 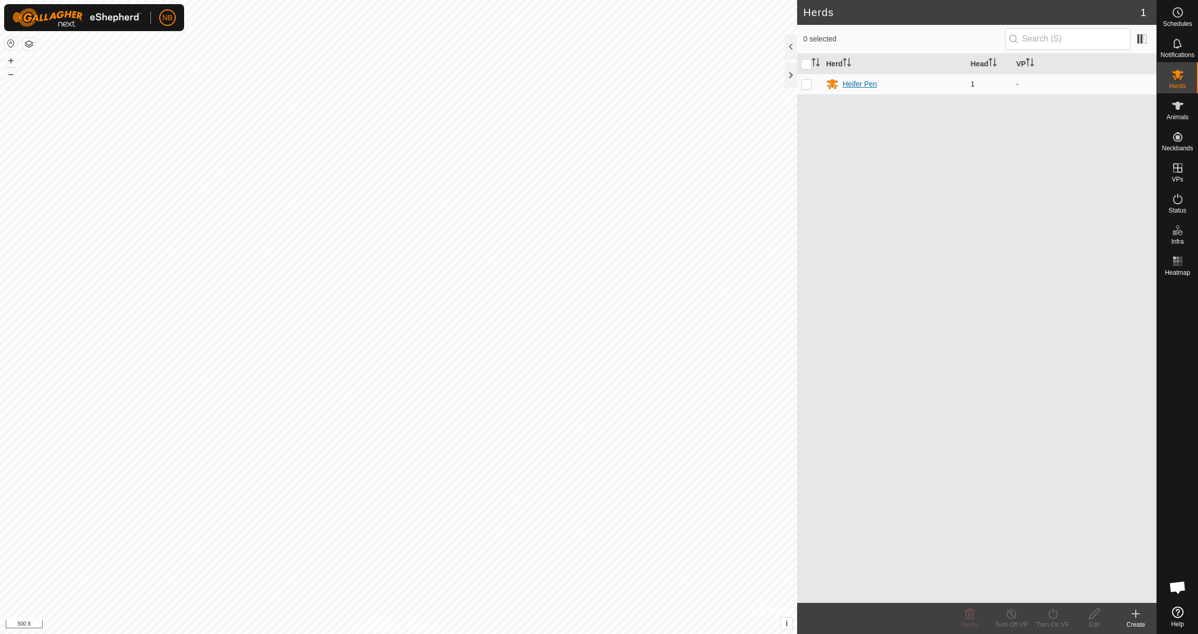 I want to click on th: Herd, so click(x=894, y=64).